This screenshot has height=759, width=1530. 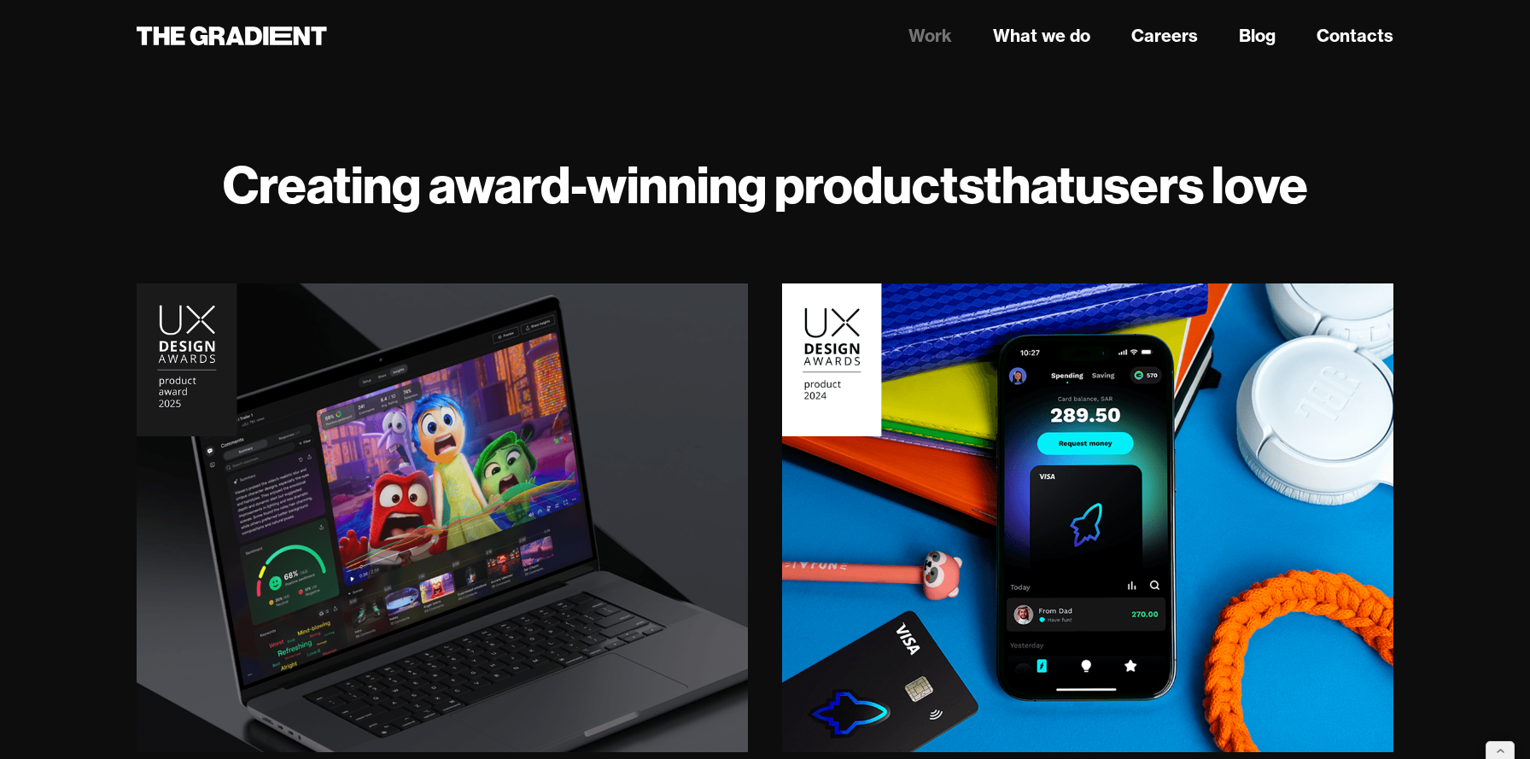 What do you see at coordinates (930, 36) in the screenshot?
I see `a: Work` at bounding box center [930, 36].